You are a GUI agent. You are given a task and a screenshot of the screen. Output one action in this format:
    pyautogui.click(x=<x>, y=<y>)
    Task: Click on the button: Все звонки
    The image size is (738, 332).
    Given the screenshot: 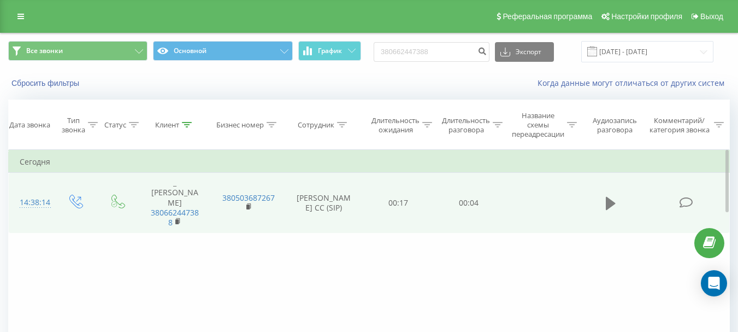 What is the action you would take?
    pyautogui.click(x=78, y=51)
    